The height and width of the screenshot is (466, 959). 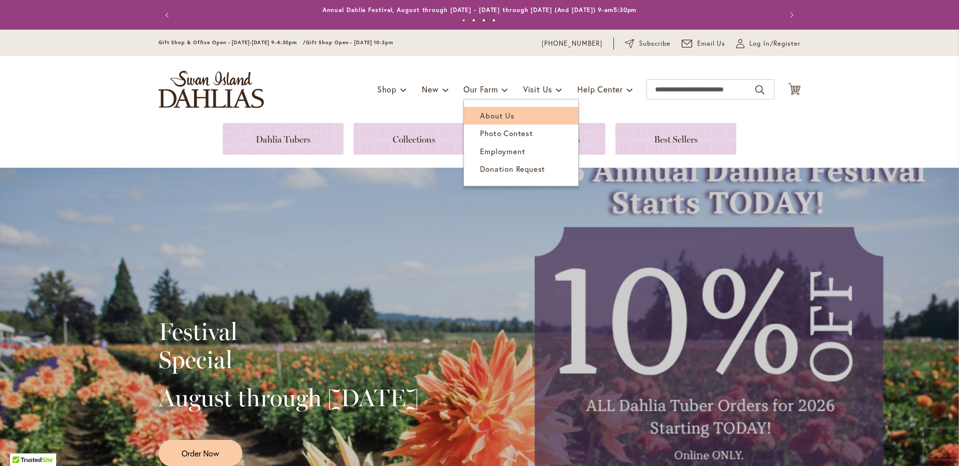 I want to click on span: New, so click(x=430, y=89).